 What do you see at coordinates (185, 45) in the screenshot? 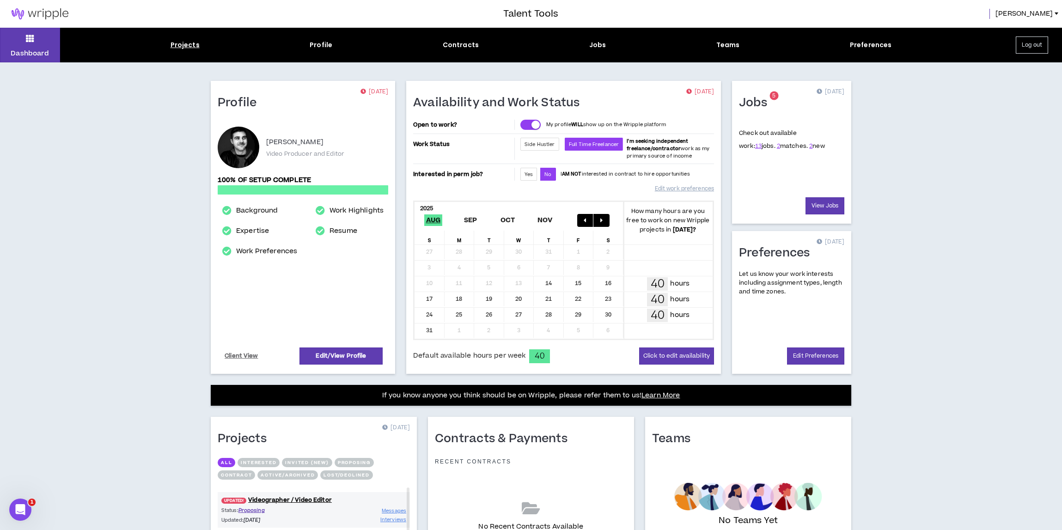
I see `div: Projects` at bounding box center [185, 45].